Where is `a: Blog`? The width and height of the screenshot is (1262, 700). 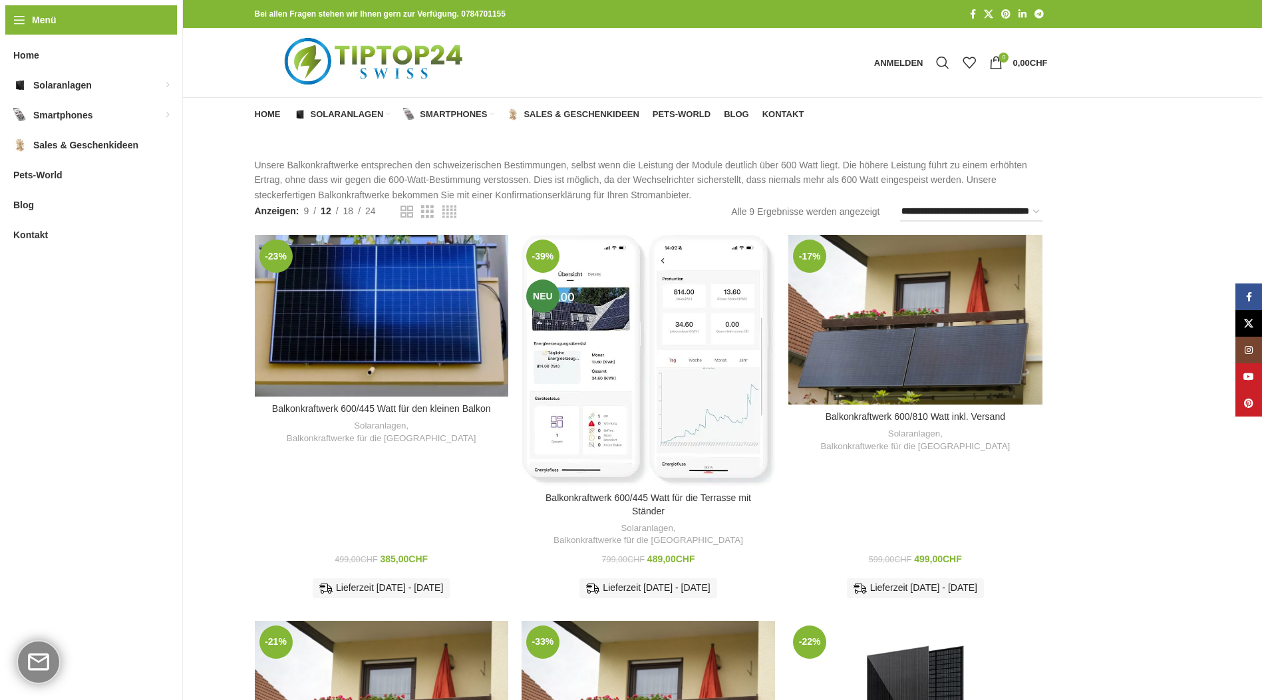
a: Blog is located at coordinates (736, 114).